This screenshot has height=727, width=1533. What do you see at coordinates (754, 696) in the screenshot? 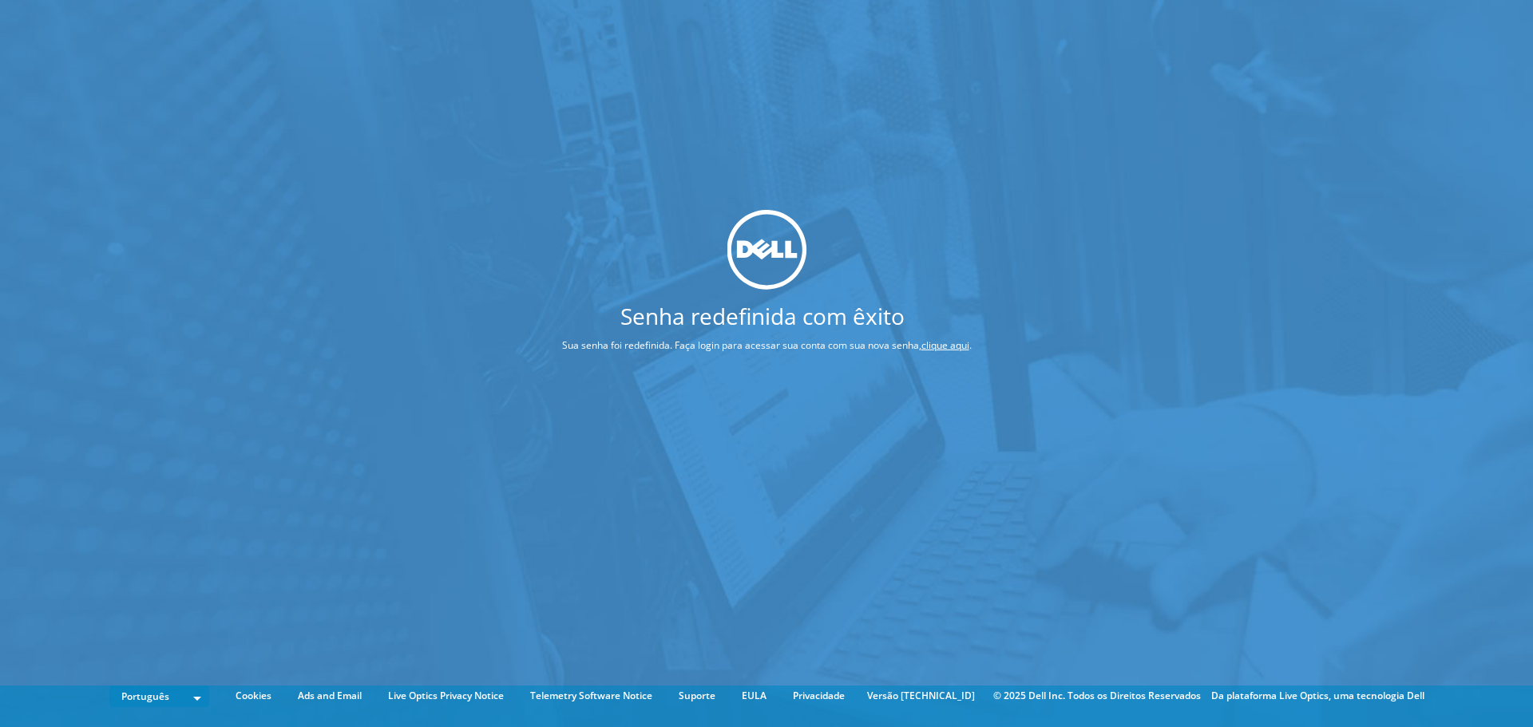
I see `a: EULA` at bounding box center [754, 696].